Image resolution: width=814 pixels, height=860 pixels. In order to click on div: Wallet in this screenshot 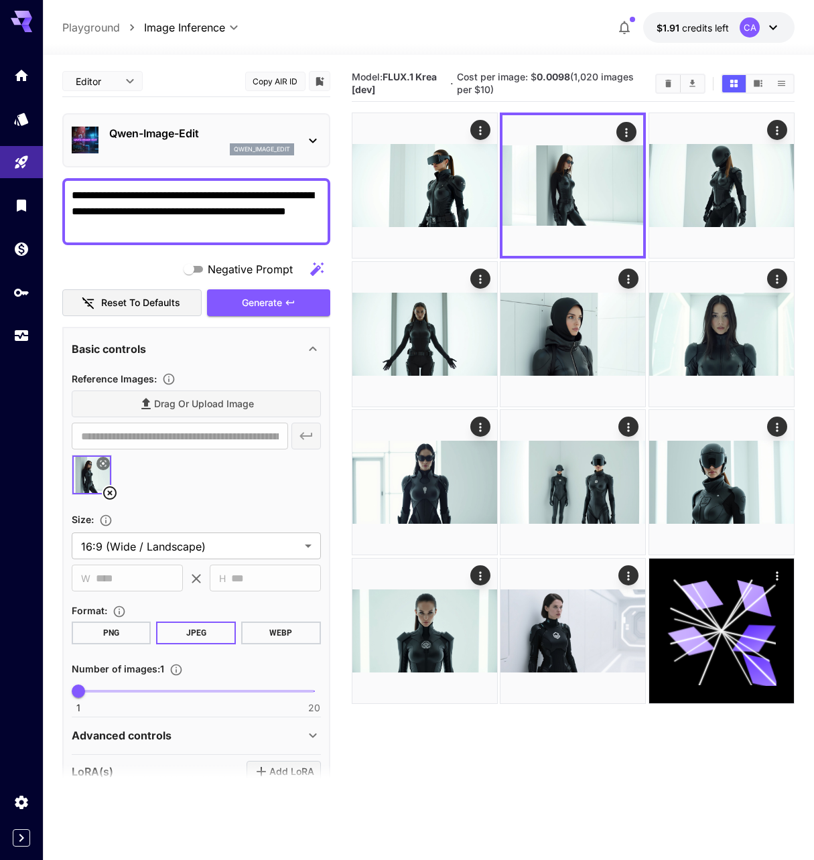, I will do `click(21, 248)`.